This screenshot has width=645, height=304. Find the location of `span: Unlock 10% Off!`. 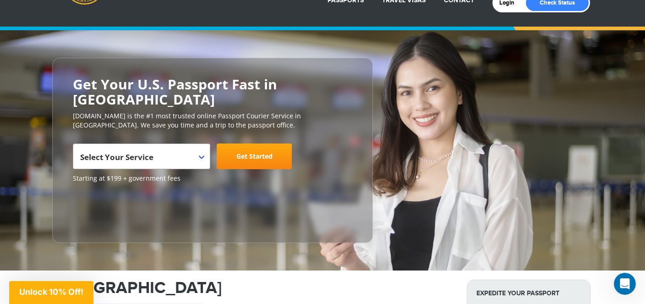

span: Unlock 10% Off! is located at coordinates (51, 291).